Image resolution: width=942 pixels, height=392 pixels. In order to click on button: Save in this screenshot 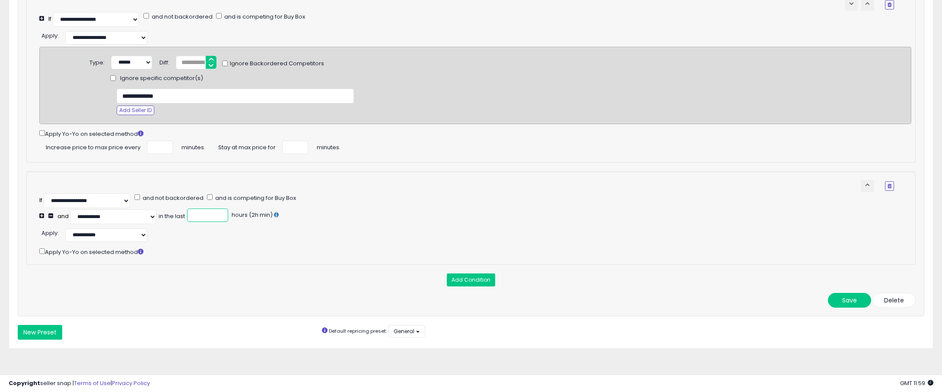, I will do `click(850, 300)`.